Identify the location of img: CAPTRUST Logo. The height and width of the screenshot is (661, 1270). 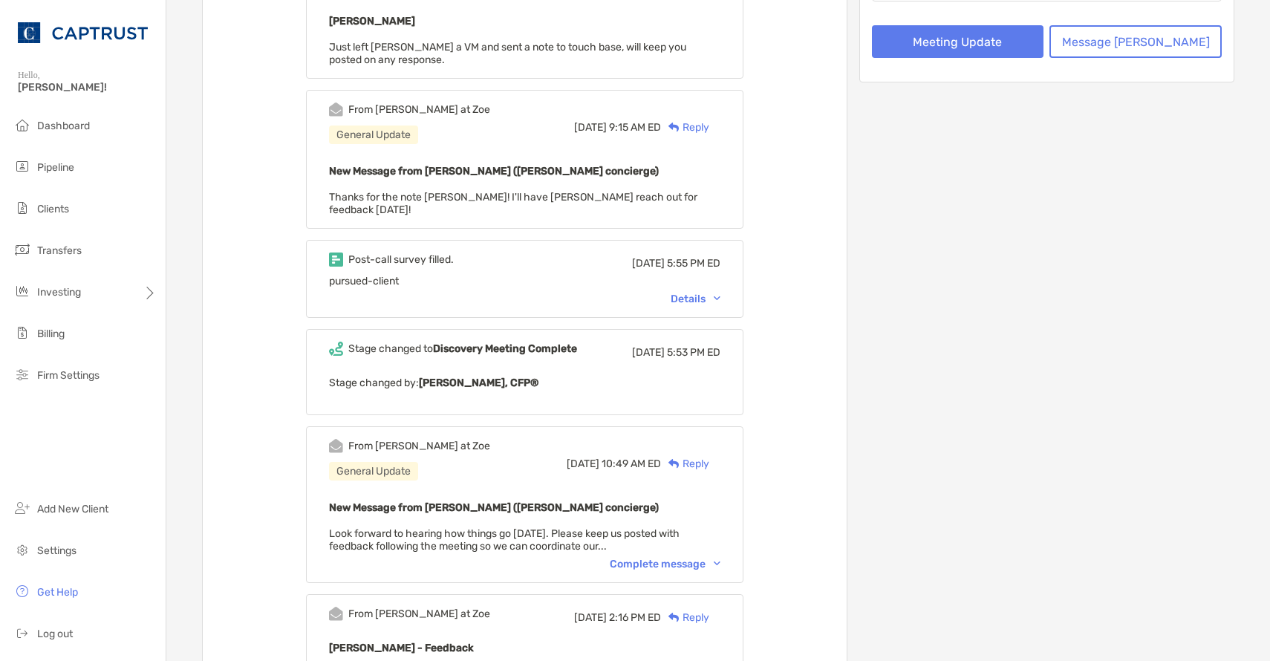
(82, 33).